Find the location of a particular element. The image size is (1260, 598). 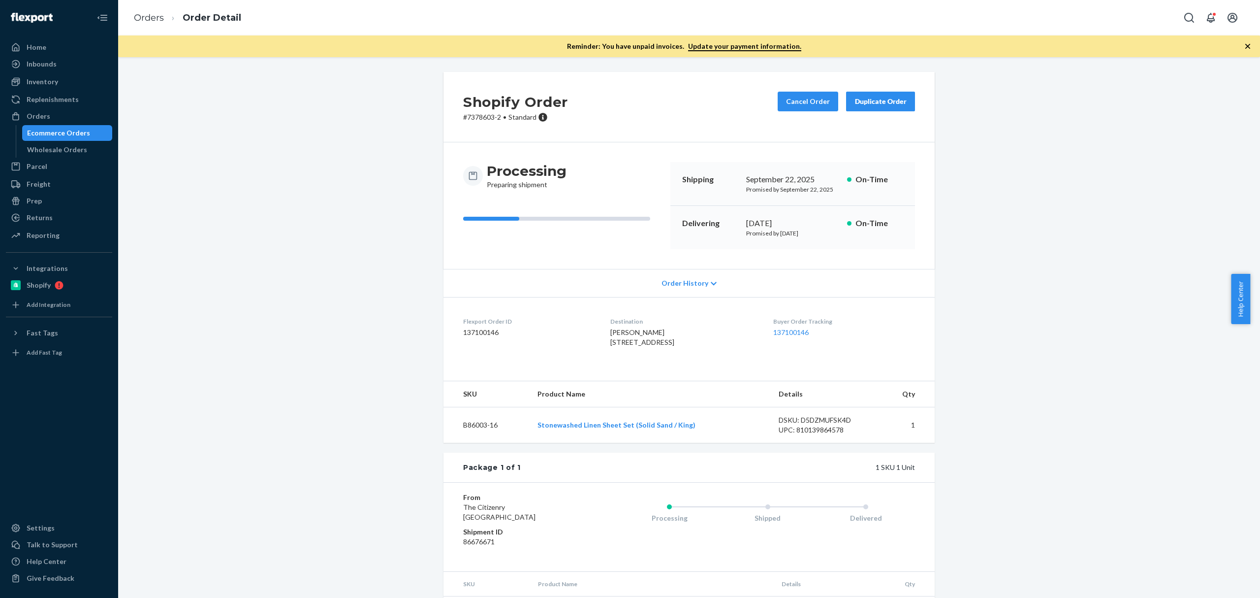

a: Prep is located at coordinates (59, 201).